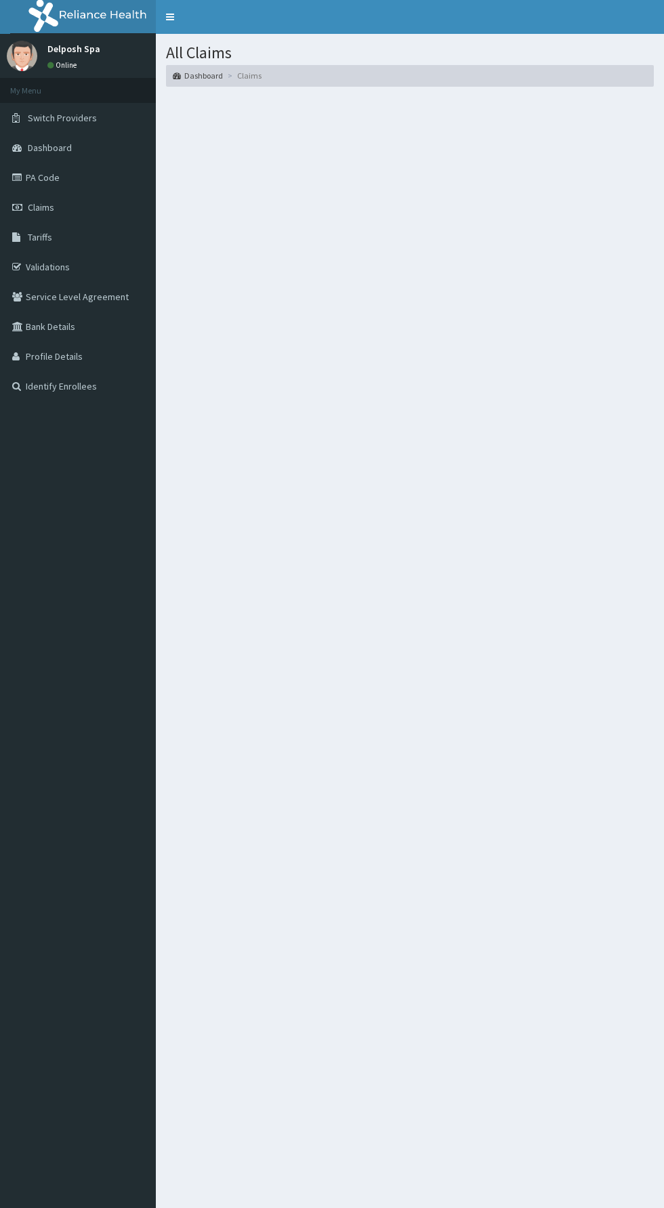 The height and width of the screenshot is (1208, 664). What do you see at coordinates (74, 49) in the screenshot?
I see `p: Delposh Spa` at bounding box center [74, 49].